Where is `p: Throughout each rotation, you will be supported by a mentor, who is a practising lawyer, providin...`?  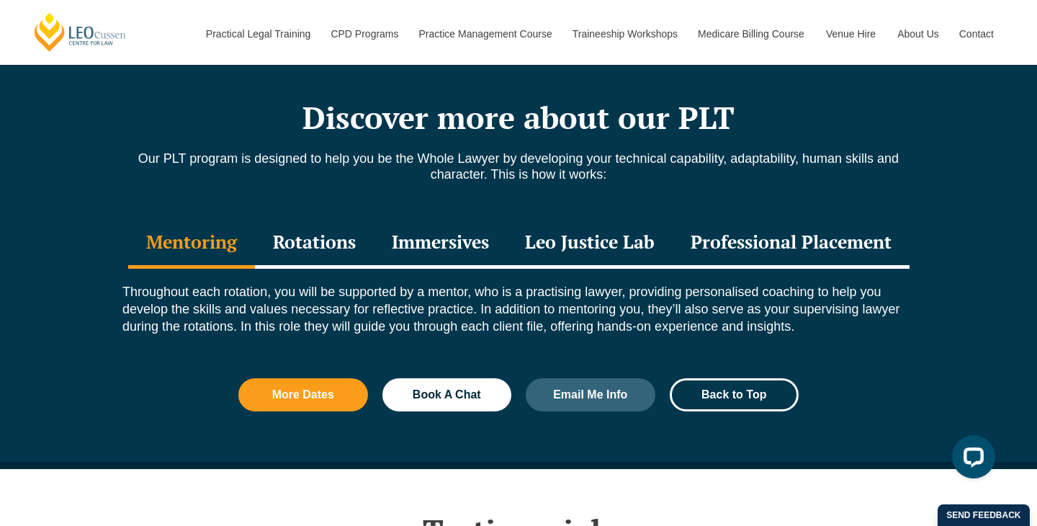 p: Throughout each rotation, you will be supported by a mentor, who is a practising lawyer, providin... is located at coordinates (519, 309).